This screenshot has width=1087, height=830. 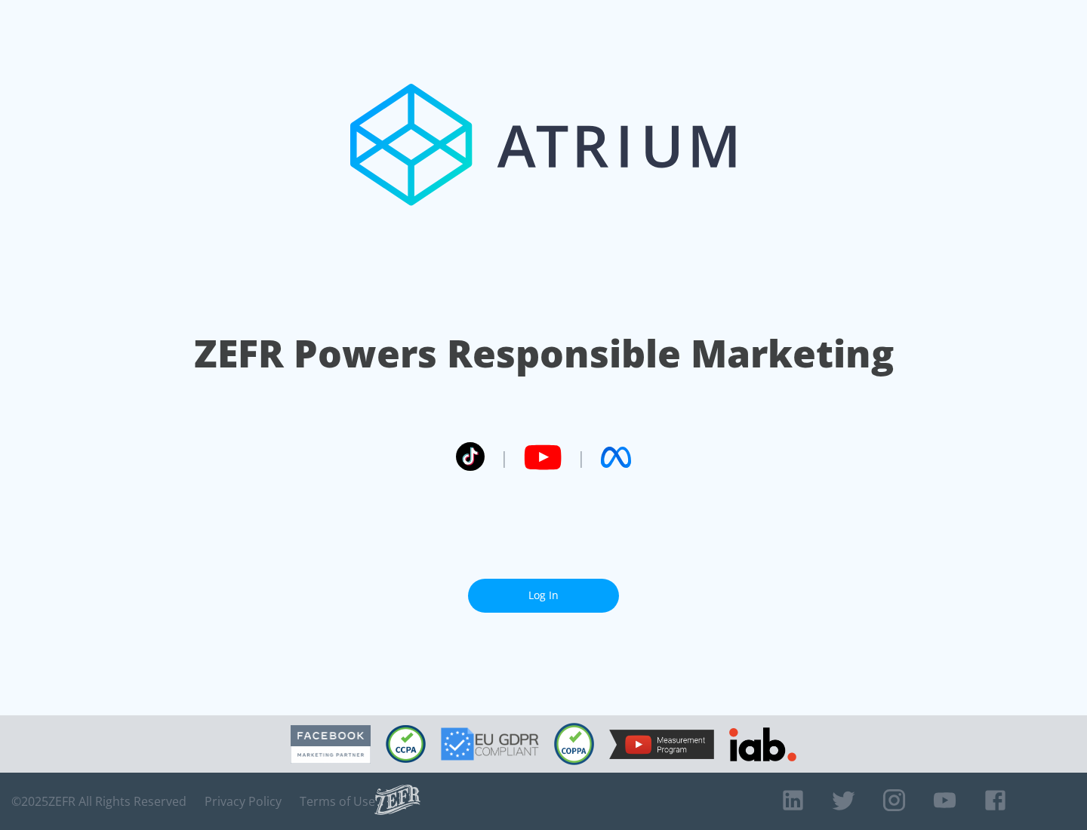 I want to click on img: CCPA Compliant, so click(x=405, y=744).